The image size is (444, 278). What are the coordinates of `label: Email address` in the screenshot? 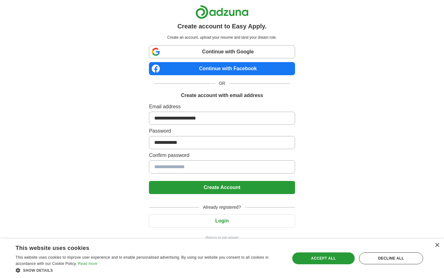 It's located at (222, 107).